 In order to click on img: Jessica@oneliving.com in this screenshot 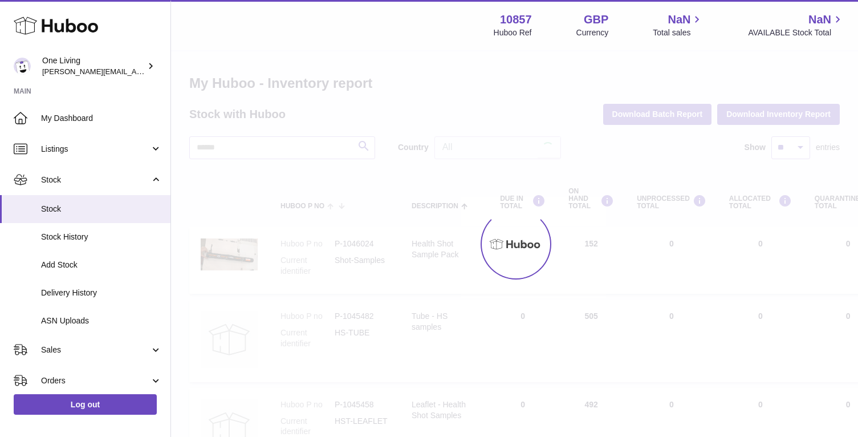, I will do `click(22, 66)`.